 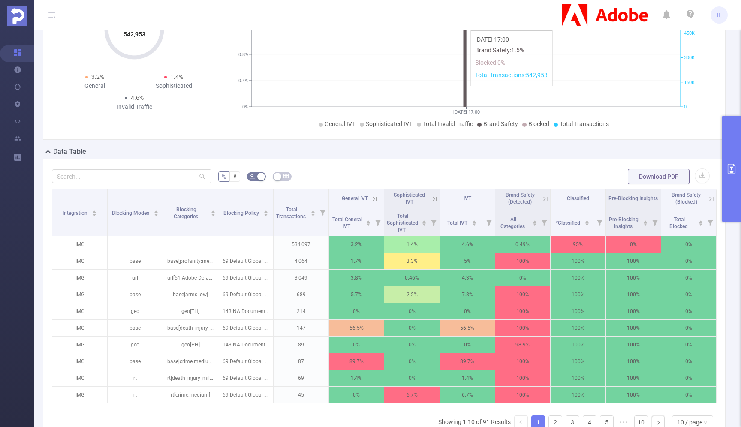 What do you see at coordinates (137, 98) in the screenshot?
I see `span: 4.6%` at bounding box center [137, 98].